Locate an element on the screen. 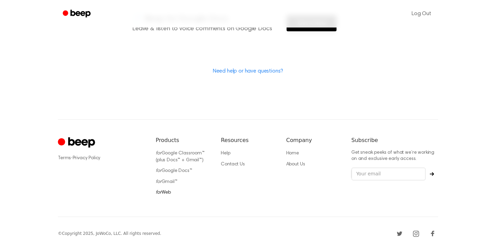  a: forGoogle Docs™ is located at coordinates (174, 171).